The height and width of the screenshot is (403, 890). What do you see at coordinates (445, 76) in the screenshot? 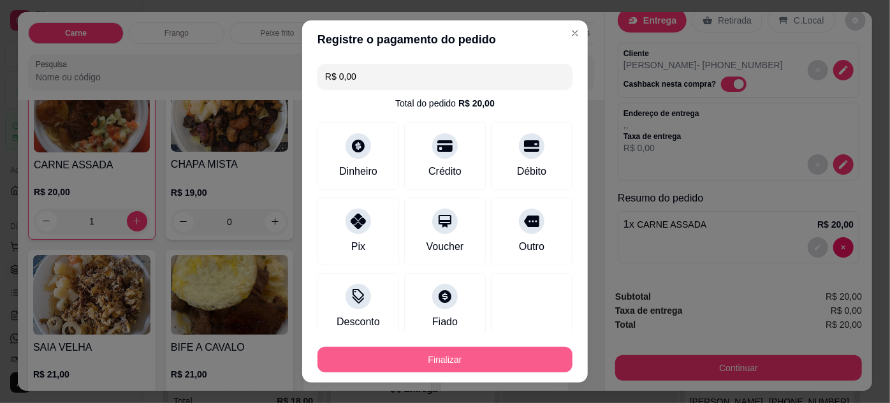
I see `input: Ex.: hambúrguer de cordeiro` at bounding box center [445, 76].